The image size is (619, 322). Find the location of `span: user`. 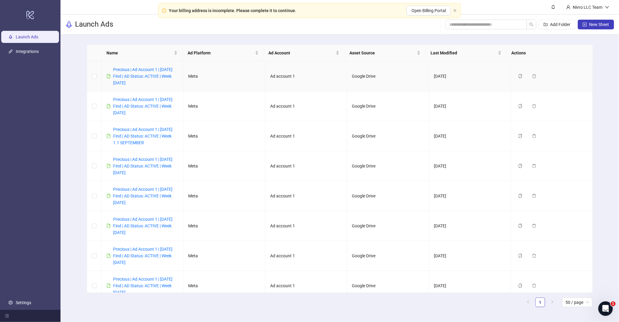

span: user is located at coordinates (569, 7).